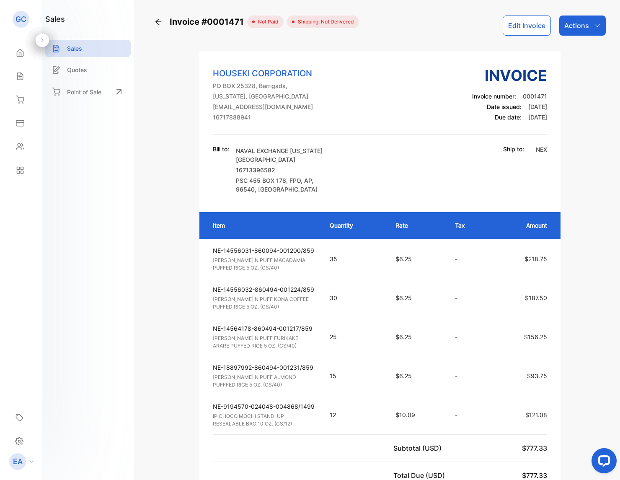 The width and height of the screenshot is (620, 480). I want to click on span: $187.50, so click(536, 298).